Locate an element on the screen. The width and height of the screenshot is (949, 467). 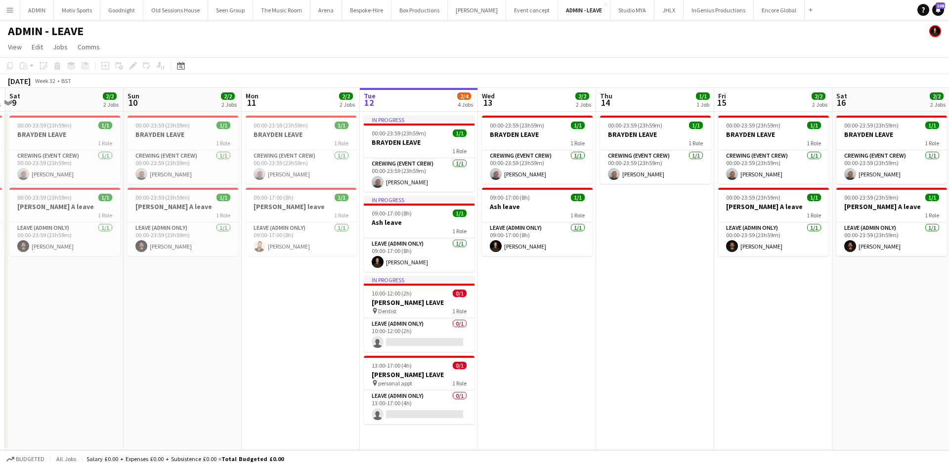
div: BST is located at coordinates (66, 81).